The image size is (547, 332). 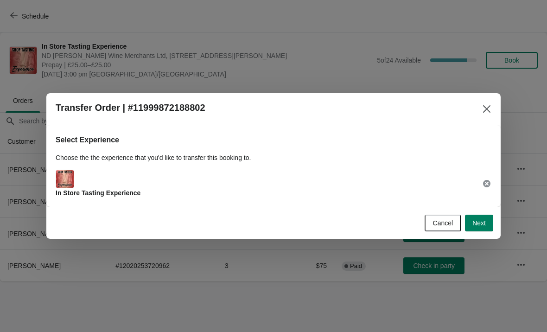 What do you see at coordinates (479, 223) in the screenshot?
I see `button: Next` at bounding box center [479, 223].